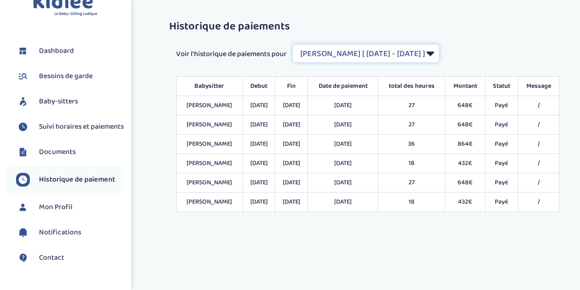 The height and width of the screenshot is (290, 580). I want to click on span: Besoins de garde, so click(66, 76).